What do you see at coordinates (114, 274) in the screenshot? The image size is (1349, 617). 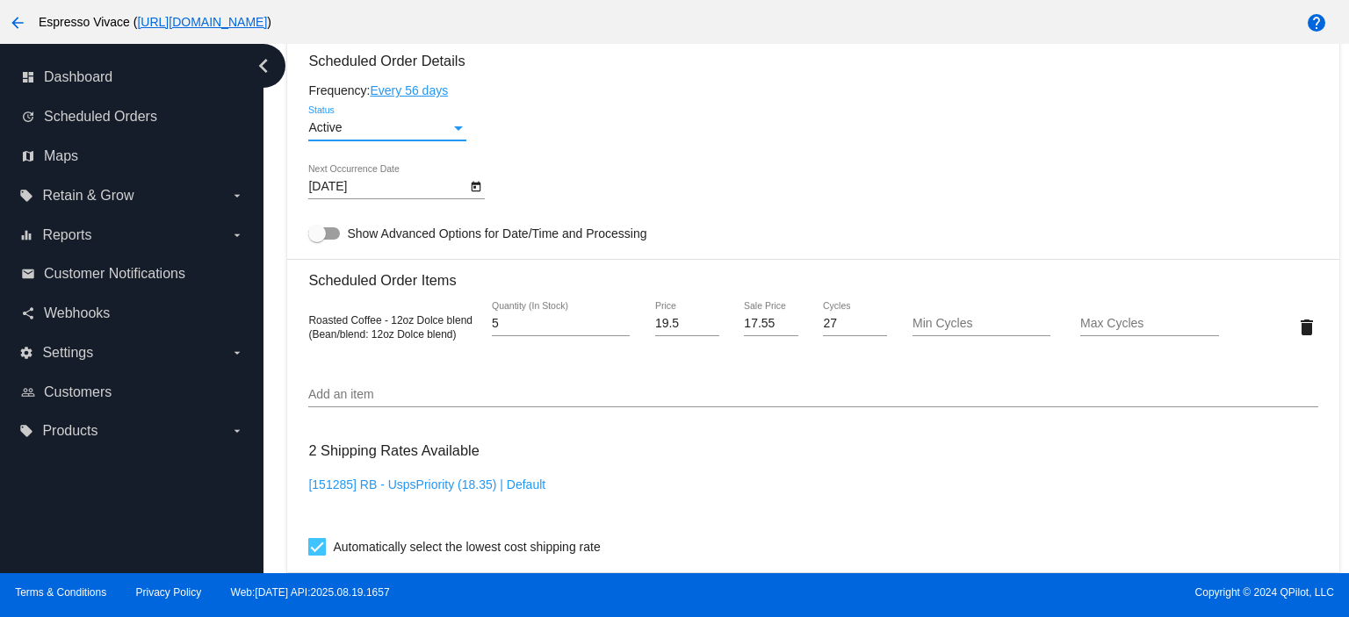 I see `span: Customer Notifications` at bounding box center [114, 274].